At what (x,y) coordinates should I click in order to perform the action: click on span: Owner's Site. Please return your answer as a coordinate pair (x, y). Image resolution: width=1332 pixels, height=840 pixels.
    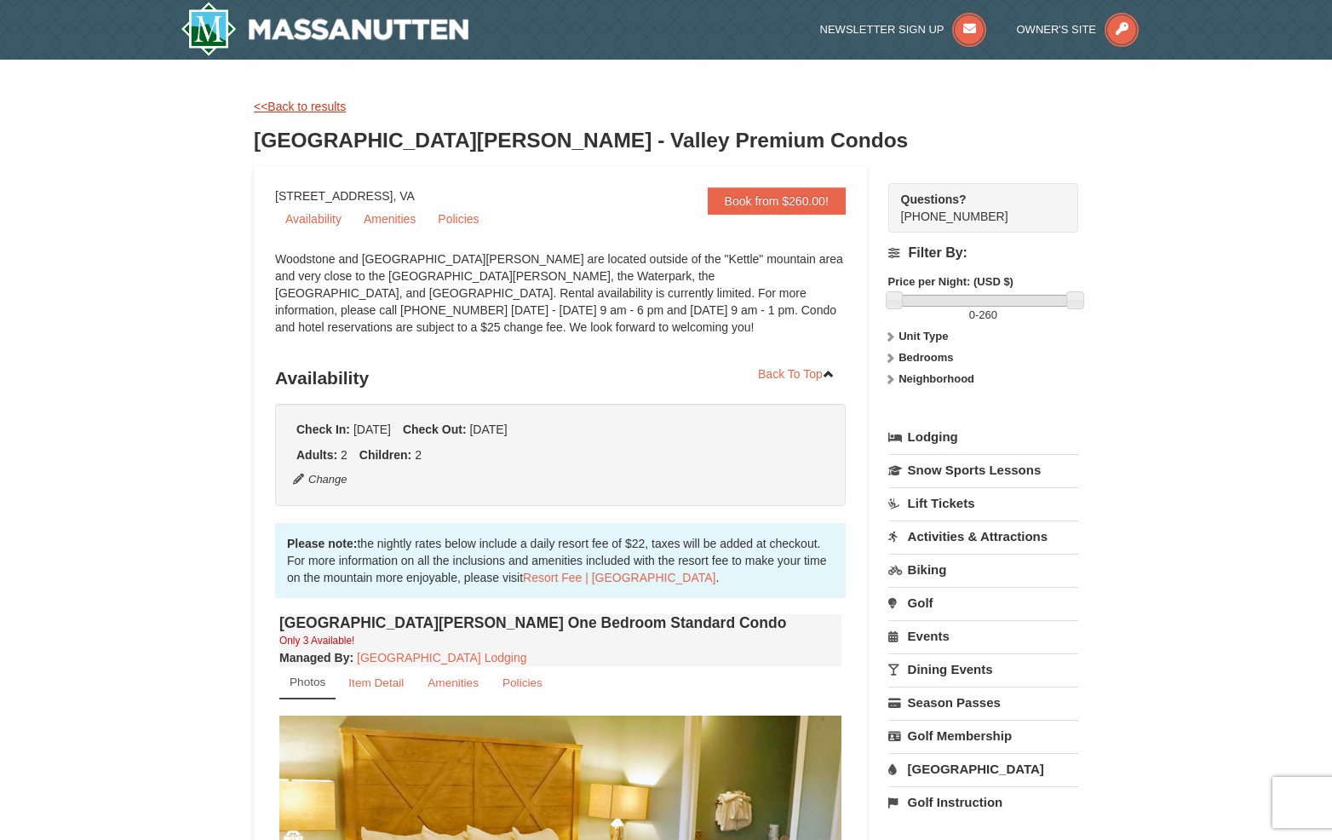
    Looking at the image, I should click on (1057, 29).